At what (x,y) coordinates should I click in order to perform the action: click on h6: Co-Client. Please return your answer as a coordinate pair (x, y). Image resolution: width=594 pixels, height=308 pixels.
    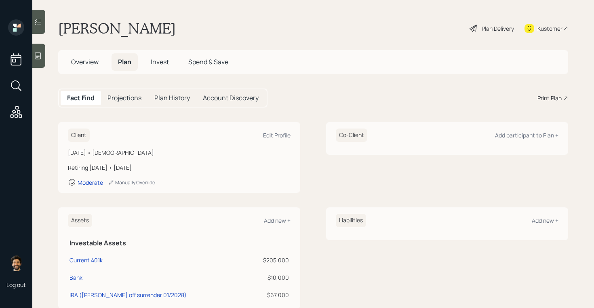
    Looking at the image, I should click on (351, 135).